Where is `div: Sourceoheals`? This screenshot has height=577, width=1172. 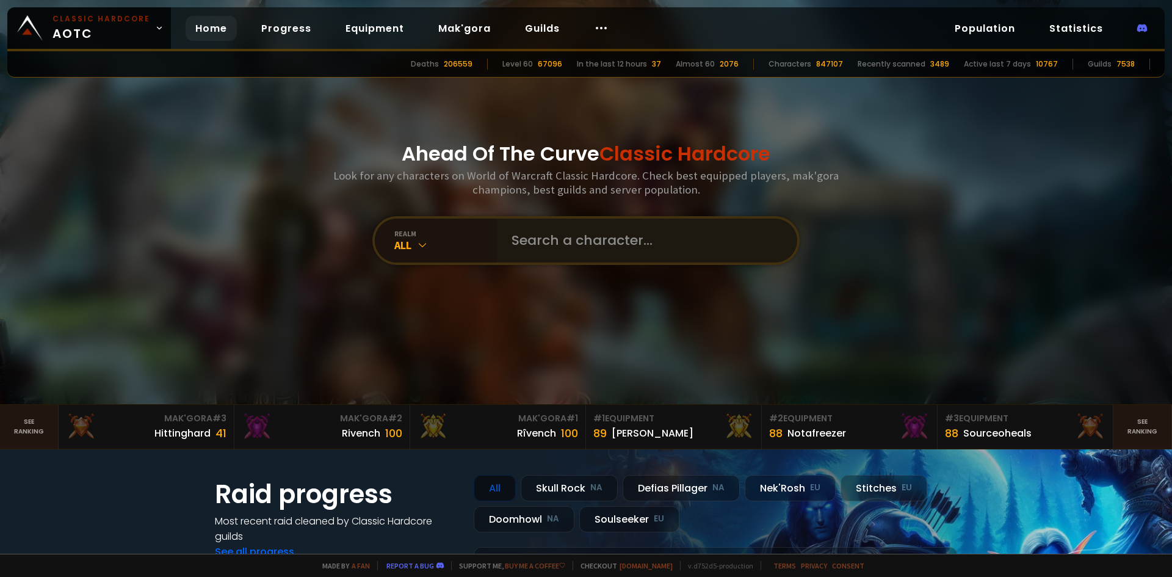 div: Sourceoheals is located at coordinates (997, 433).